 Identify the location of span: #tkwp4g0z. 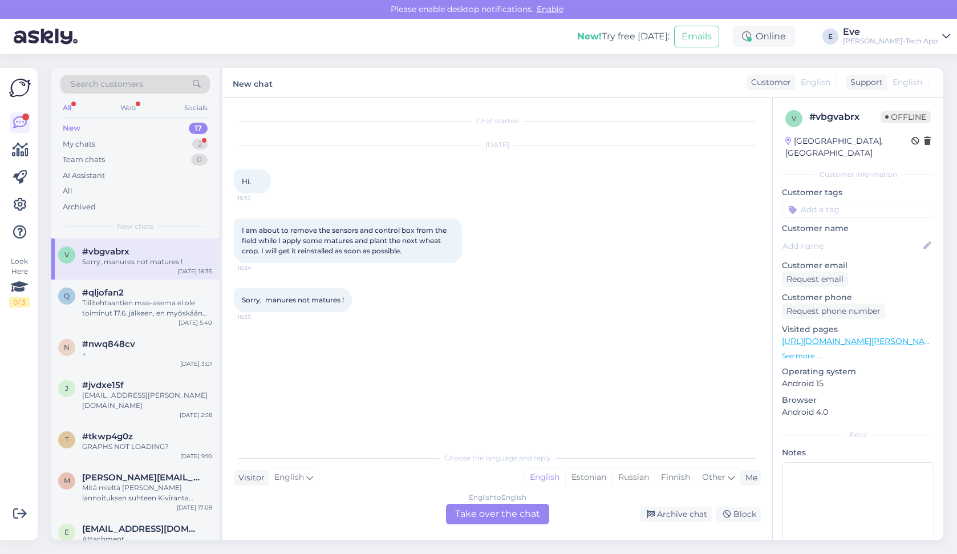
(107, 436).